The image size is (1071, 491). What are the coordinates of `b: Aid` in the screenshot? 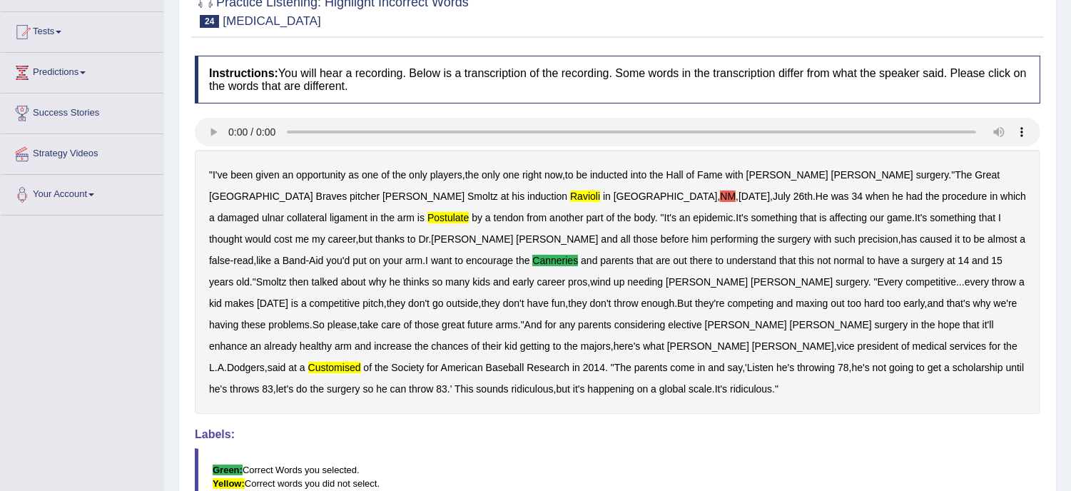 It's located at (316, 260).